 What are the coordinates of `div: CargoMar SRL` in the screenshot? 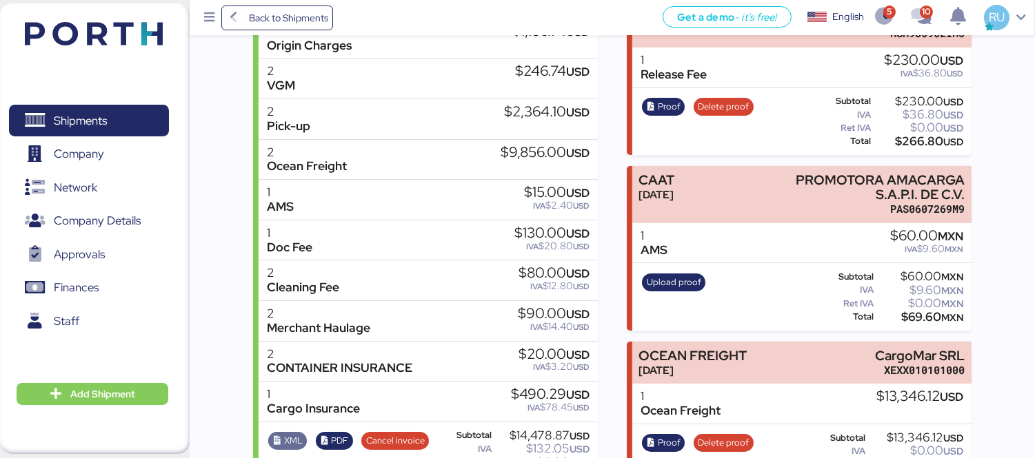 It's located at (919, 356).